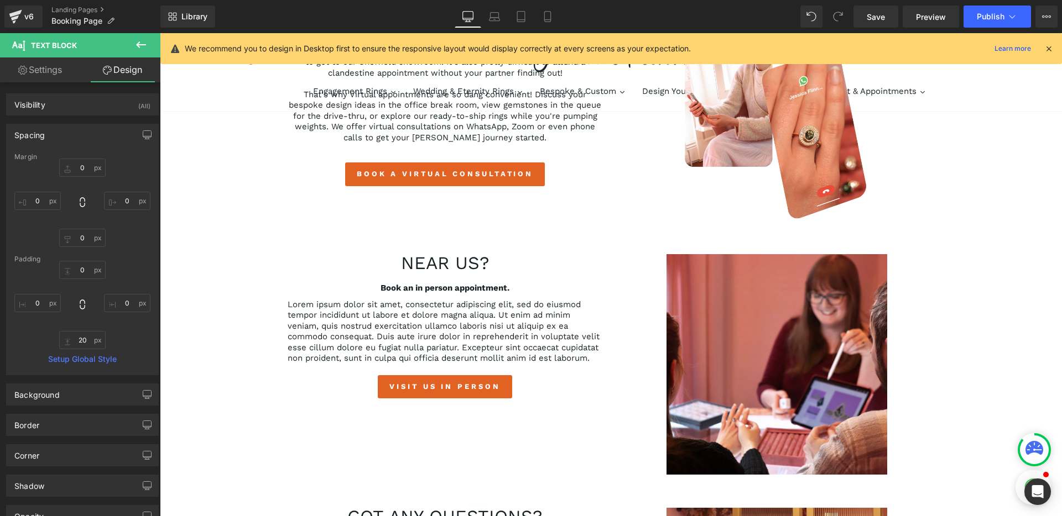 The height and width of the screenshot is (516, 1062). What do you see at coordinates (82, 259) in the screenshot?
I see `div: Padding` at bounding box center [82, 259].